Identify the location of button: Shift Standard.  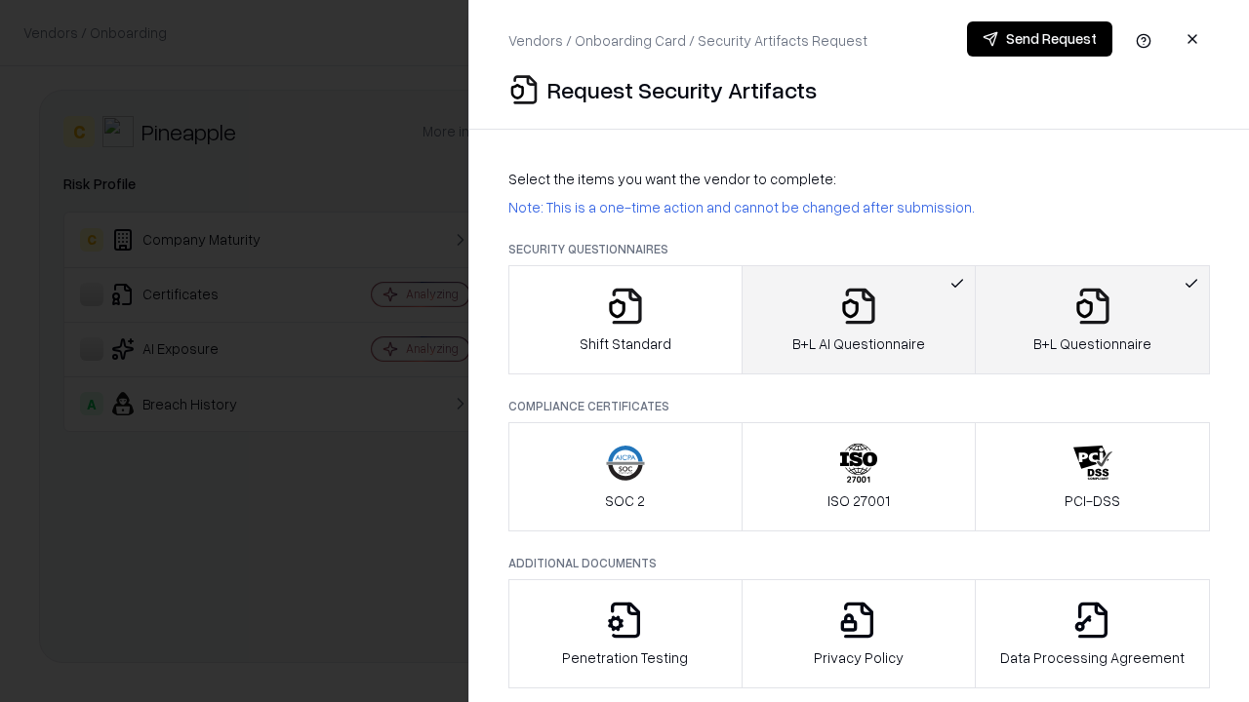
(625, 320).